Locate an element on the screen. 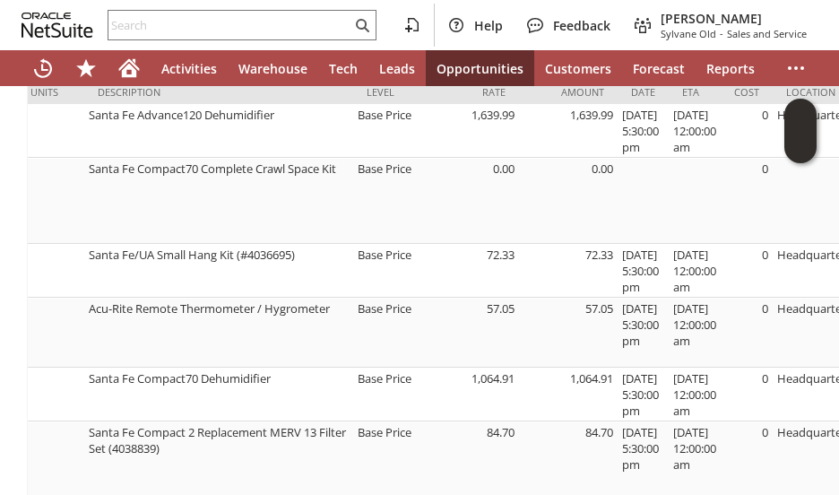  div: Units is located at coordinates (50, 91).